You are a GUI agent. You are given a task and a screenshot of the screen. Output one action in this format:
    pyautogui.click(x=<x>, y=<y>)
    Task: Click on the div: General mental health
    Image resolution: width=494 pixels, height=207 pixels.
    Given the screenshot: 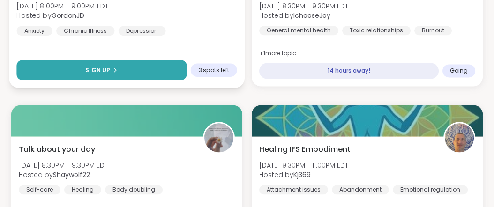 What is the action you would take?
    pyautogui.click(x=299, y=30)
    